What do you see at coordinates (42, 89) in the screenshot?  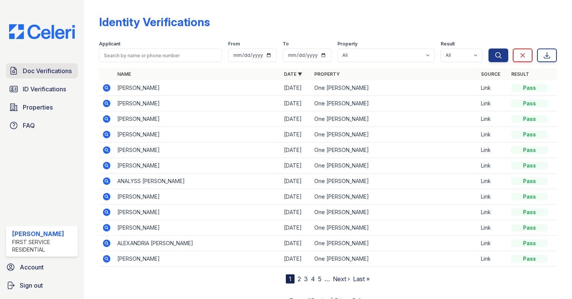 I see `a: ID Verifications` at bounding box center [42, 89].